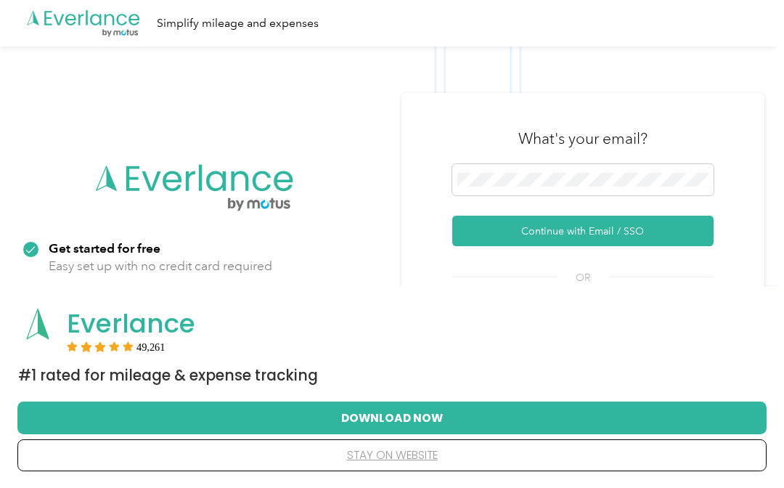 The height and width of the screenshot is (488, 784). Describe the element at coordinates (131, 323) in the screenshot. I see `span: Everlance` at that location.